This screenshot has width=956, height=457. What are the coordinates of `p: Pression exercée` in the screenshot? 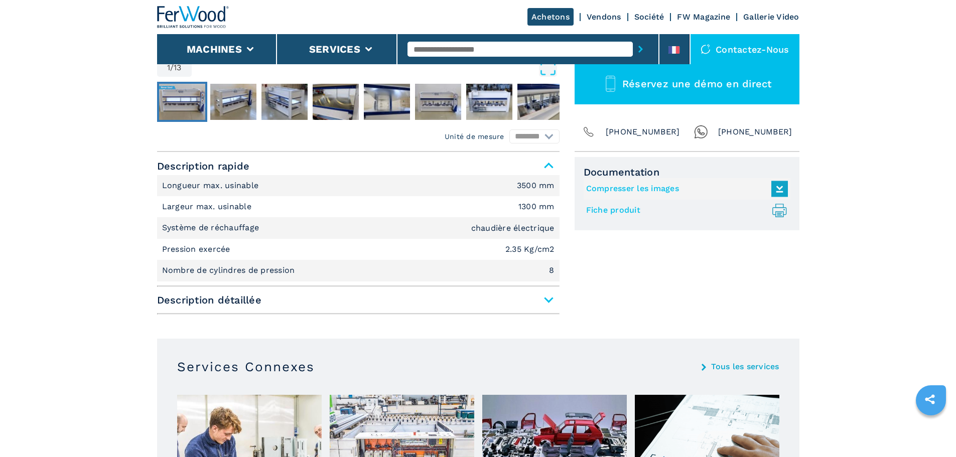 It's located at (197, 249).